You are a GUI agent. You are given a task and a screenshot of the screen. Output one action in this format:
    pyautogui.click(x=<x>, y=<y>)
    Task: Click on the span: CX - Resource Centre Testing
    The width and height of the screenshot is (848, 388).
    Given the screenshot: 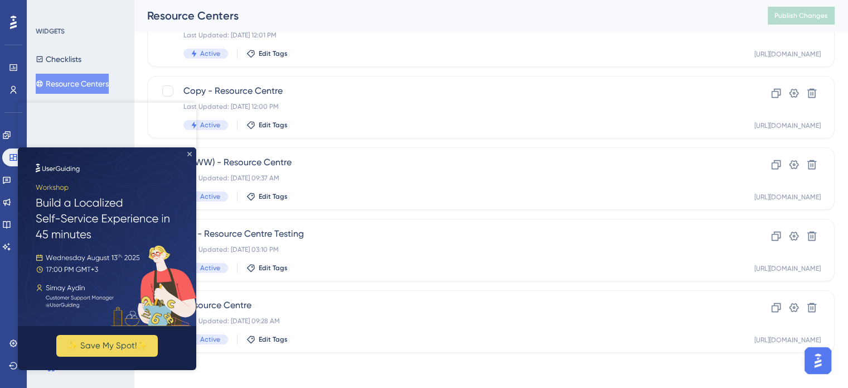 What is the action you would take?
    pyautogui.click(x=446, y=234)
    